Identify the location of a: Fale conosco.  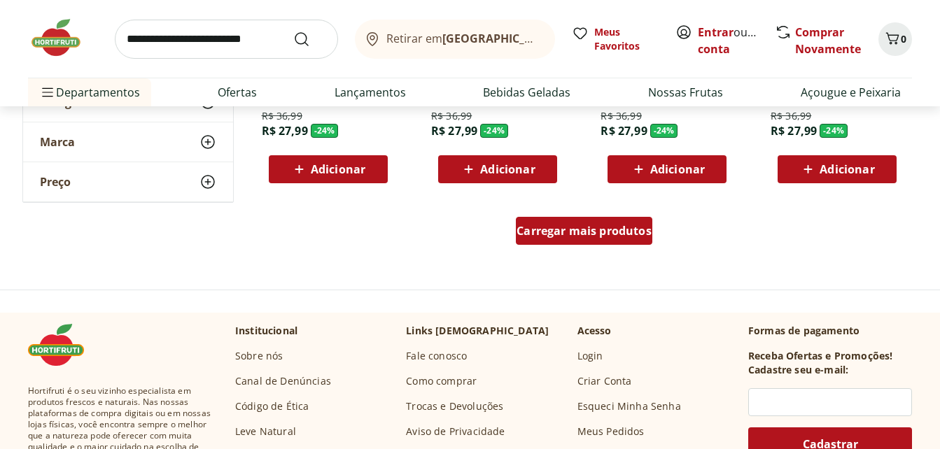
(436, 356).